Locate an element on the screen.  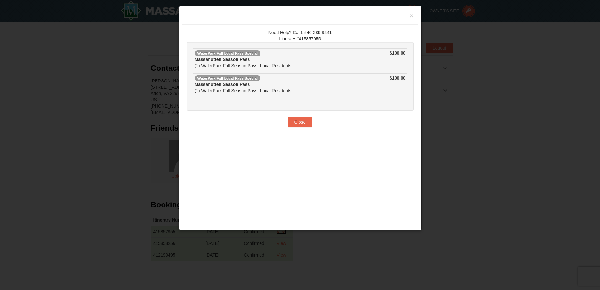
button: Close is located at coordinates (300, 122).